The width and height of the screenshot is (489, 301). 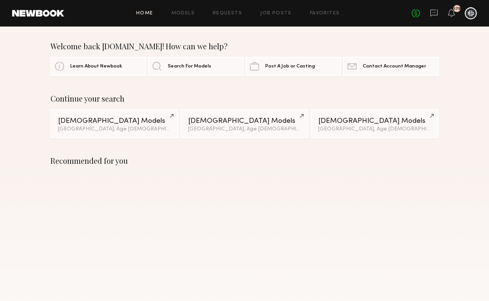 I want to click on a: Learn About Newbook, so click(x=98, y=66).